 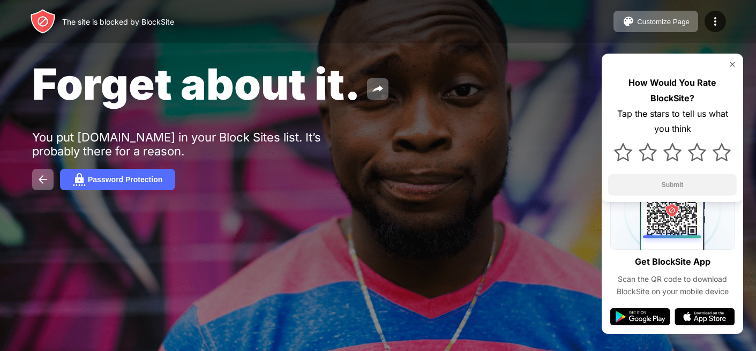 I want to click on img: share.svg, so click(x=378, y=89).